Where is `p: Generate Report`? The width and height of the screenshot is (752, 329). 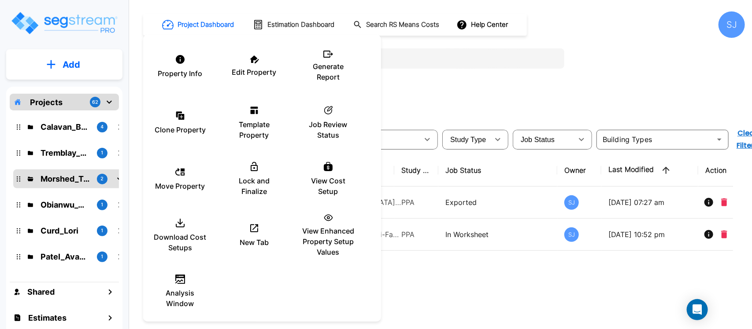 p: Generate Report is located at coordinates (328, 72).